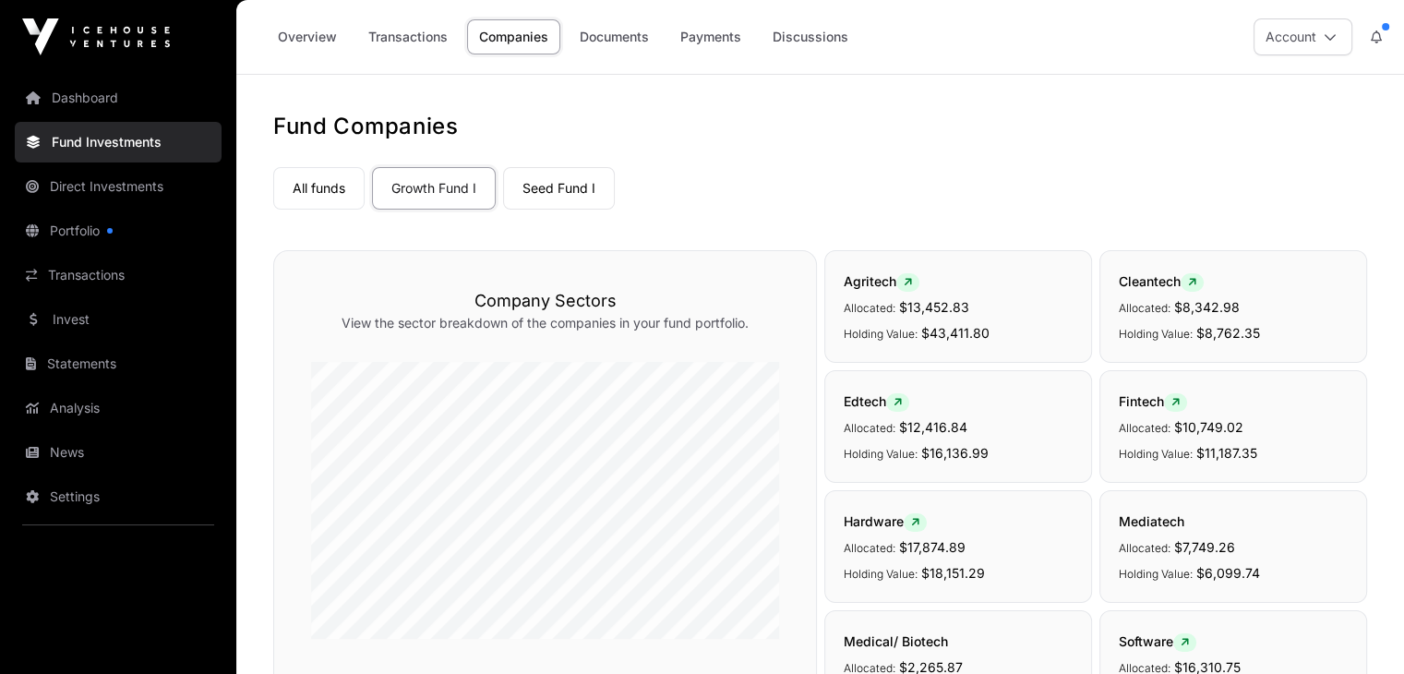 The image size is (1404, 674). I want to click on span: Medical/ Biotech, so click(895, 641).